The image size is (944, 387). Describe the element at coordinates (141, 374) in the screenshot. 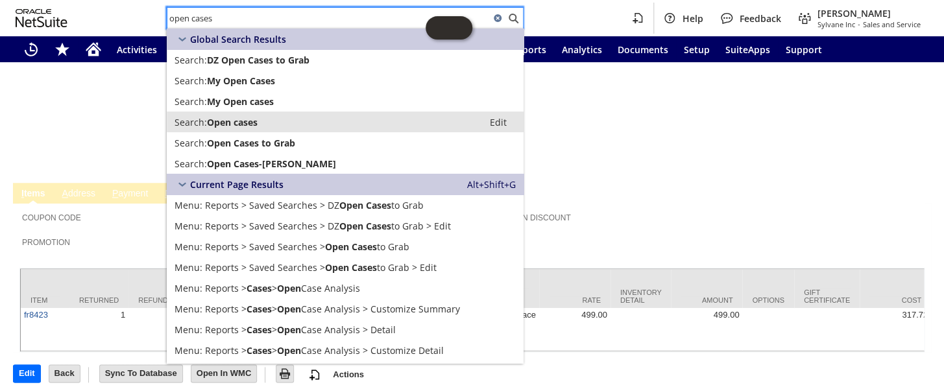

I see `input: Sync To Database` at that location.